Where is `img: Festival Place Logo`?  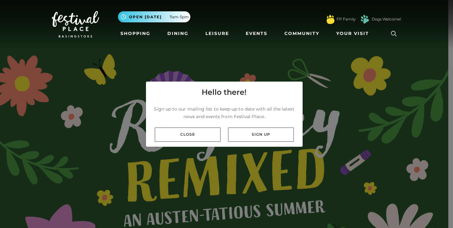
img: Festival Place Logo is located at coordinates (76, 24).